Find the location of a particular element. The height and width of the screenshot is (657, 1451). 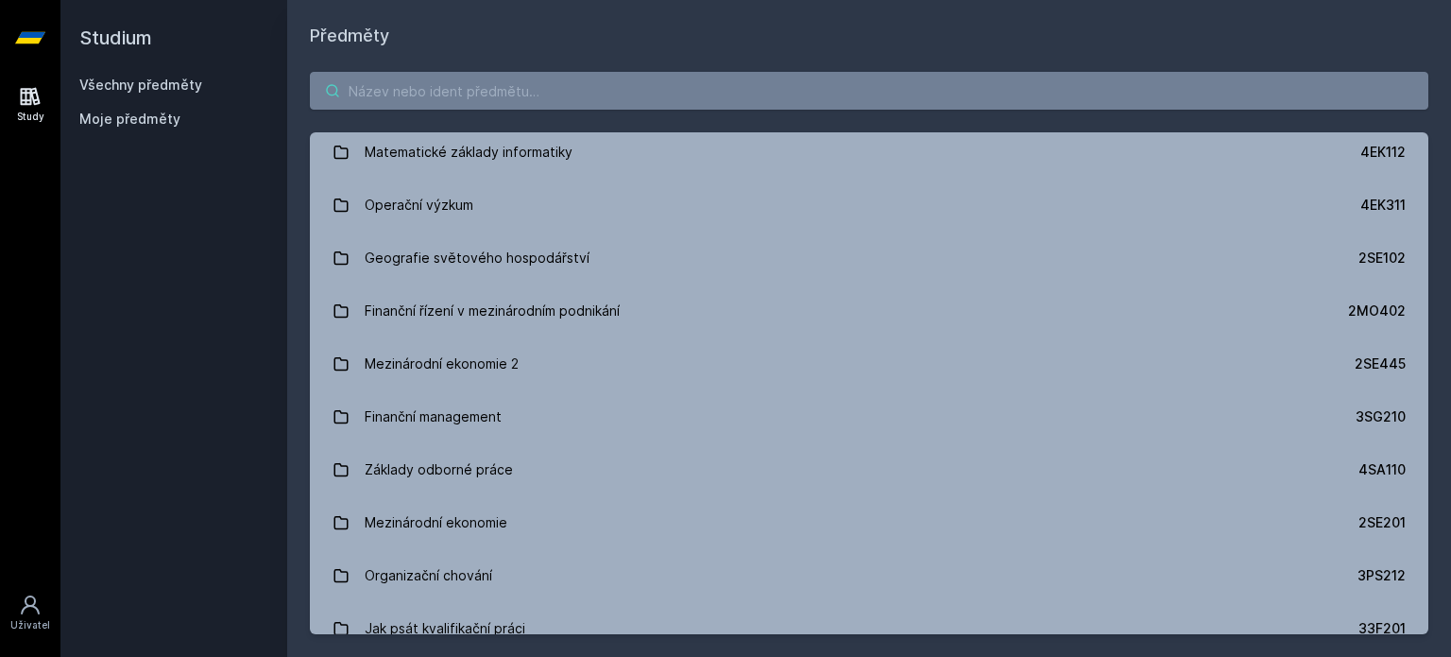

a: Mezinárodní ekonomie 2 2SE445 is located at coordinates (869, 364).